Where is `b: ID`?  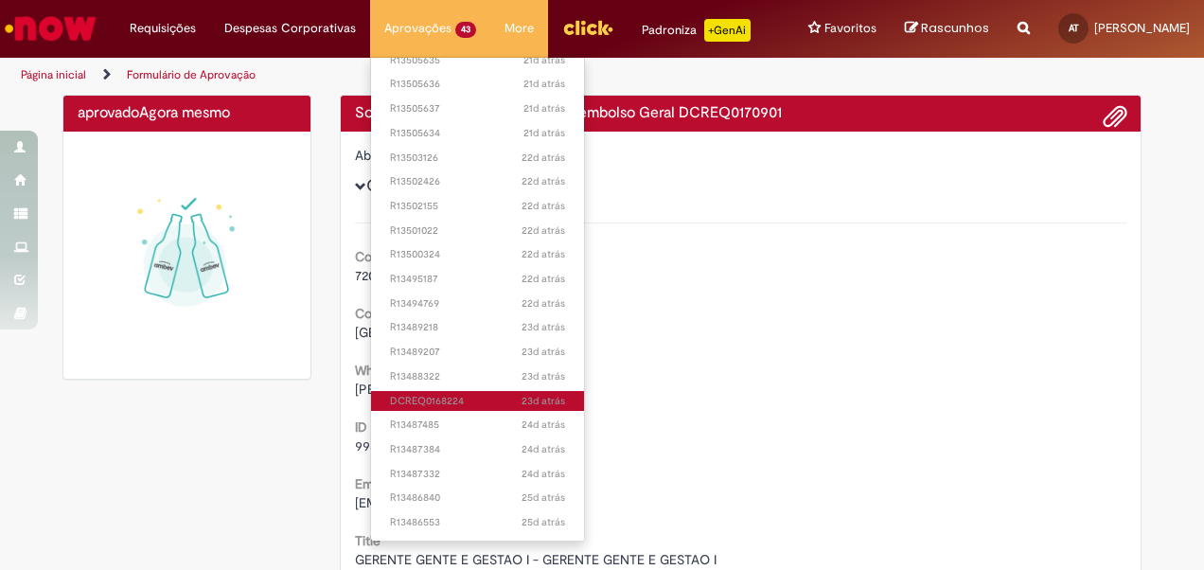 b: ID is located at coordinates (361, 427).